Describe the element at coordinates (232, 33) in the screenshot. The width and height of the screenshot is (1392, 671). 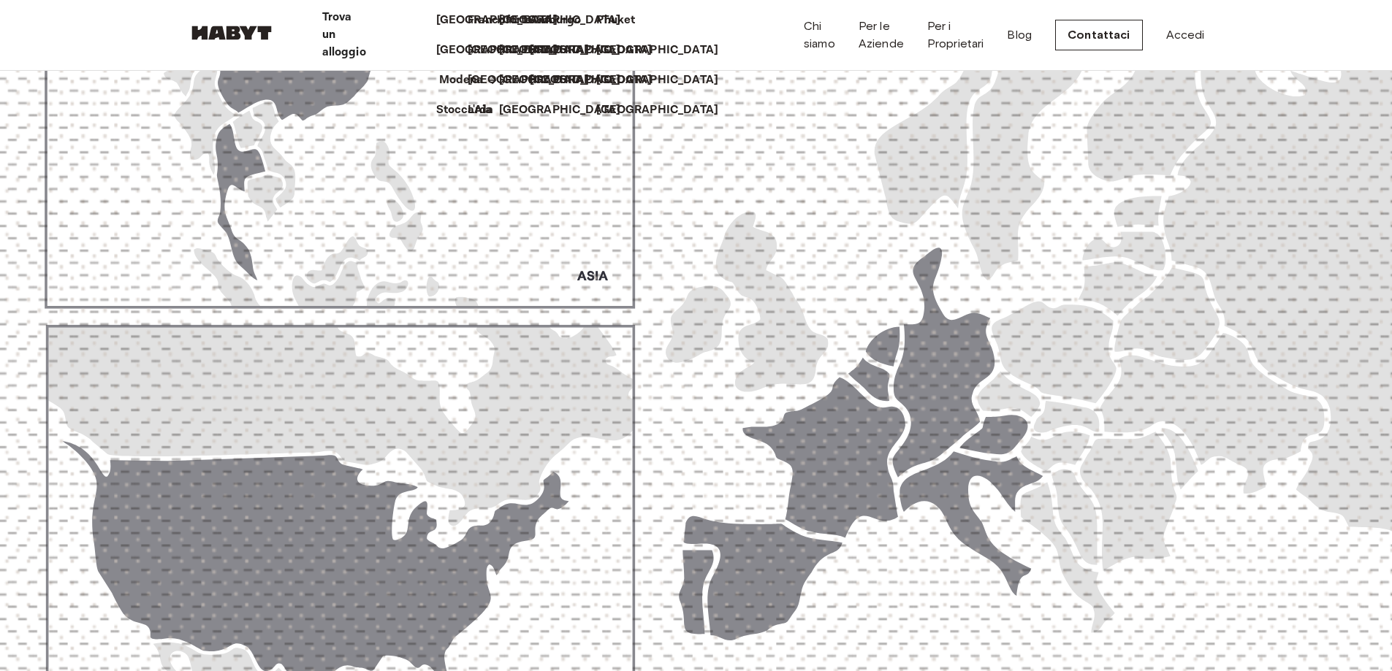
I see `img: Habyt` at that location.